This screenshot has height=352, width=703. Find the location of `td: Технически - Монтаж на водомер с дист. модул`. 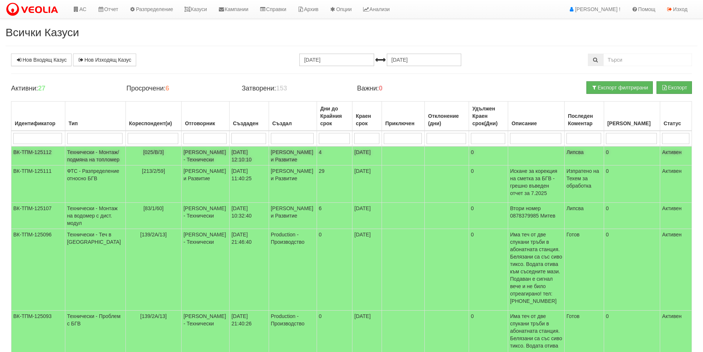

td: Технически - Монтаж на водомер с дист. модул is located at coordinates (95, 216).